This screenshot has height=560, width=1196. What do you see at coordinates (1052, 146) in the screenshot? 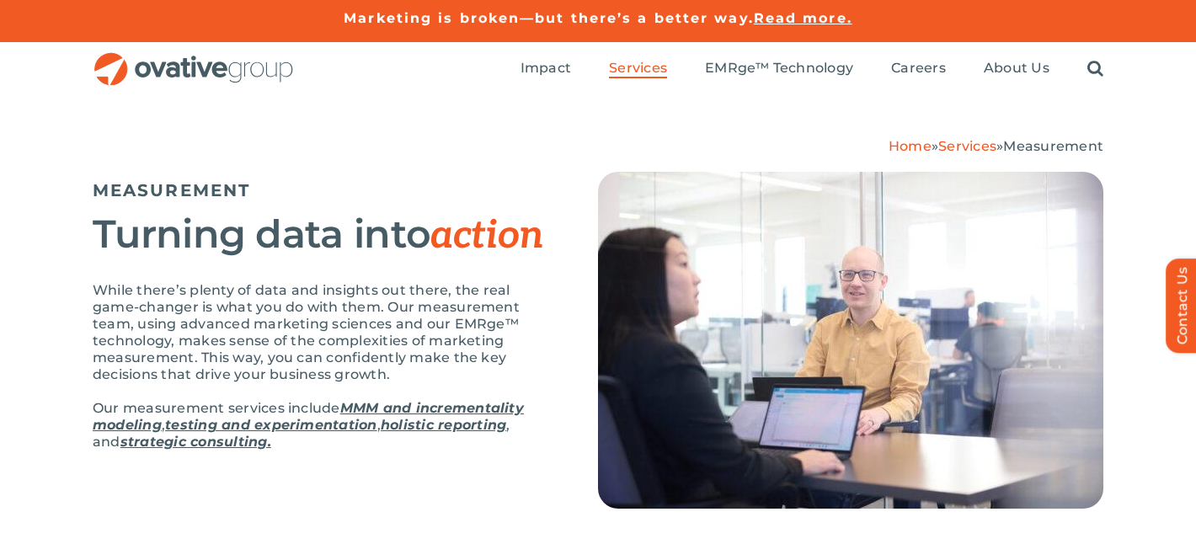
I see `span: Measurement` at bounding box center [1052, 146].